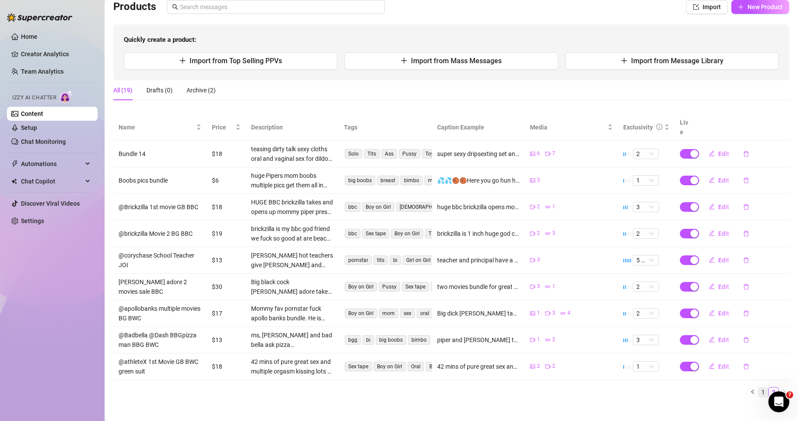 This screenshot has height=421, width=798. I want to click on span: breast, so click(388, 180).